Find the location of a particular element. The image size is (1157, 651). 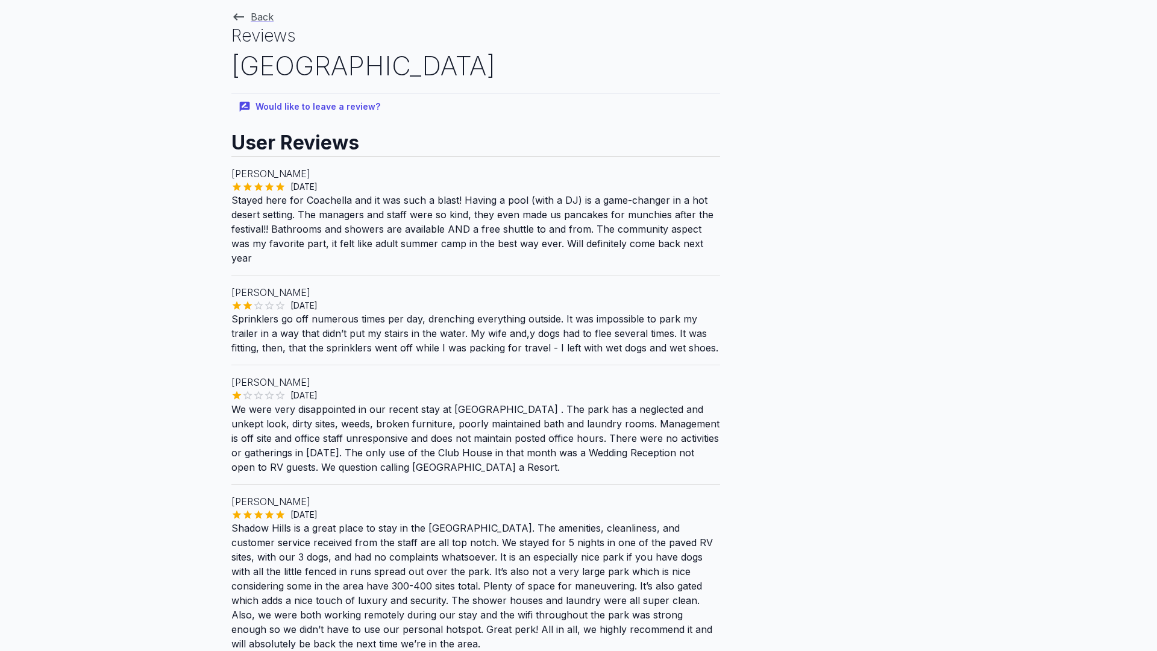

p: Sprinklers go off numerous times per day, drenching everything outside. It was impossible to park... is located at coordinates (476, 333).